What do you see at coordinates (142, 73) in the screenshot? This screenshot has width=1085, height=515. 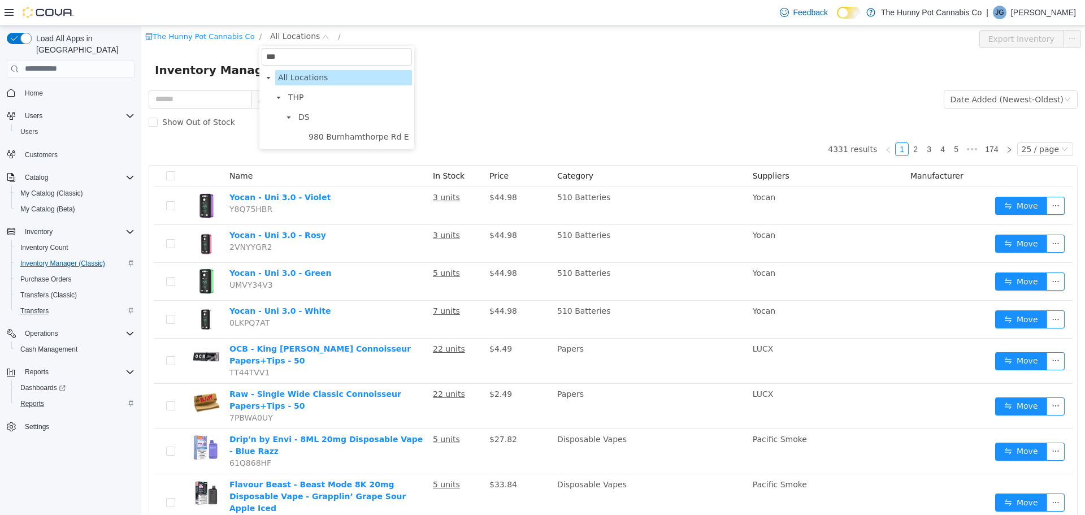 I see `span: All Categories` at bounding box center [142, 73].